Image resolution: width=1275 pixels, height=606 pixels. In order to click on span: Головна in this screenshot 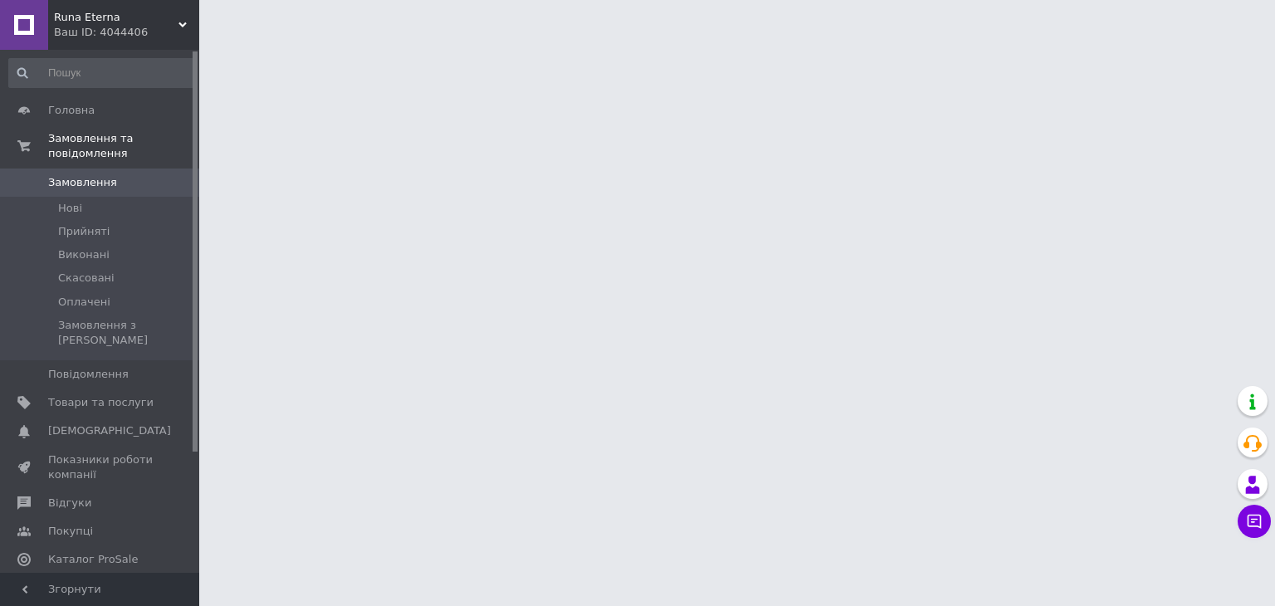, I will do `click(71, 110)`.